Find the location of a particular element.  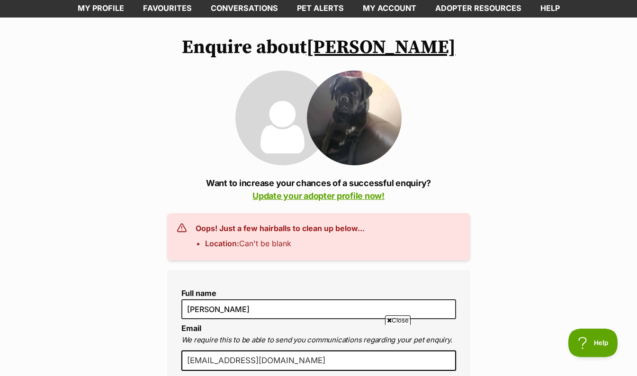

p: Want to increase your chances of a successful enquiry? is located at coordinates (319, 189).